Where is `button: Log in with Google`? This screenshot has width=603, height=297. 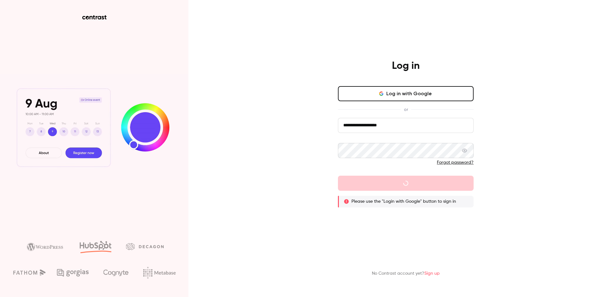 button: Log in with Google is located at coordinates (406, 94).